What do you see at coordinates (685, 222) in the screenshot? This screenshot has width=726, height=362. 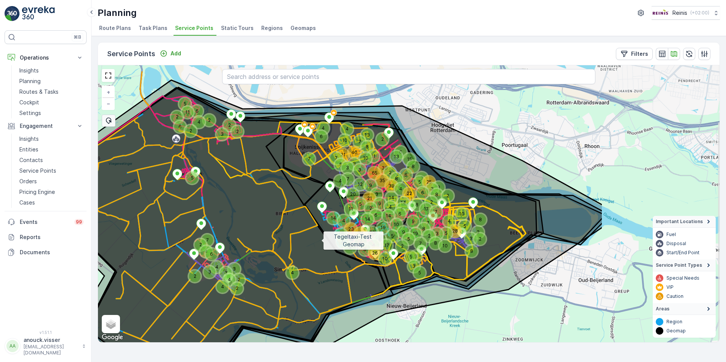 I see `summary: Important Locations` at bounding box center [685, 222].